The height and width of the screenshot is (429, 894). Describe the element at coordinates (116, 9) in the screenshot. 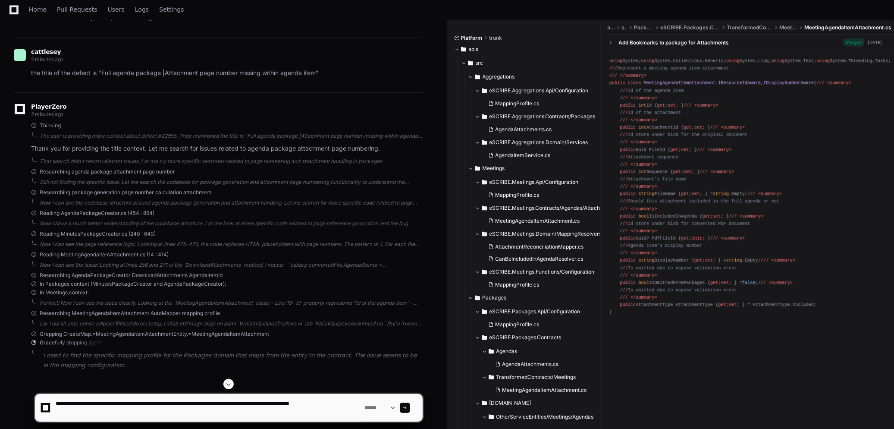

I see `span: Users` at that location.